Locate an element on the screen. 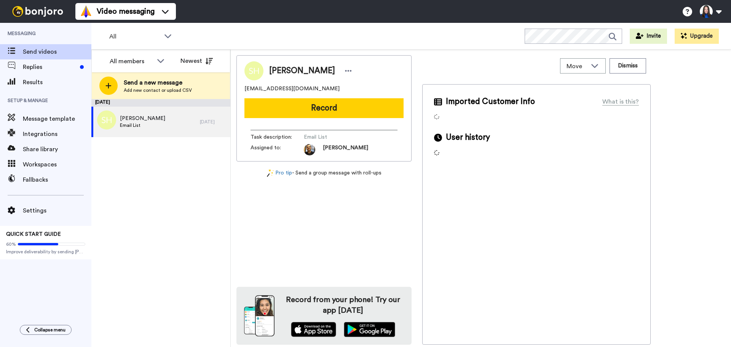 Image resolution: width=731 pixels, height=347 pixels. img: sh.png is located at coordinates (107, 120).